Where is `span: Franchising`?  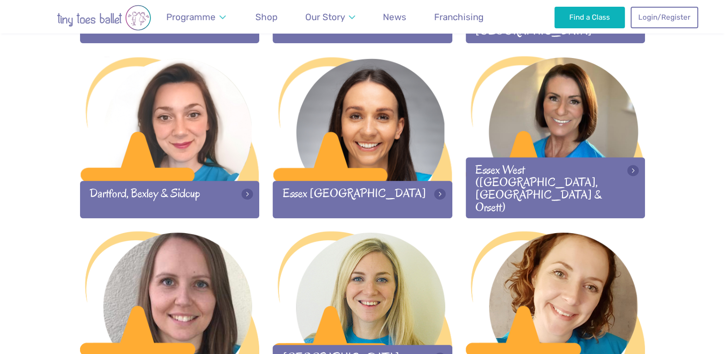
span: Franchising is located at coordinates (459, 17).